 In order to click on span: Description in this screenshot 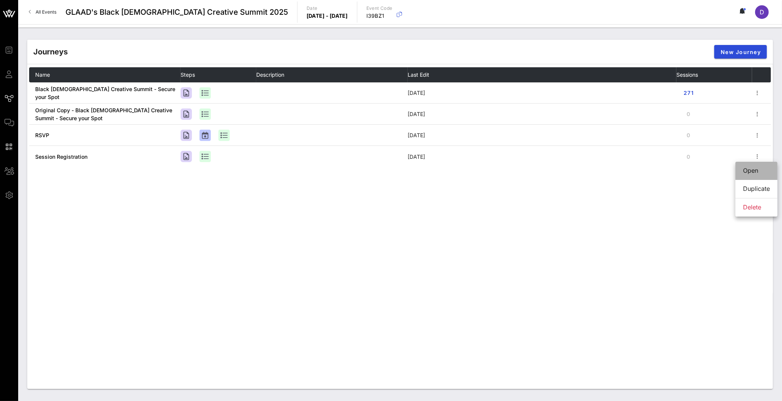, I will do `click(270, 75)`.